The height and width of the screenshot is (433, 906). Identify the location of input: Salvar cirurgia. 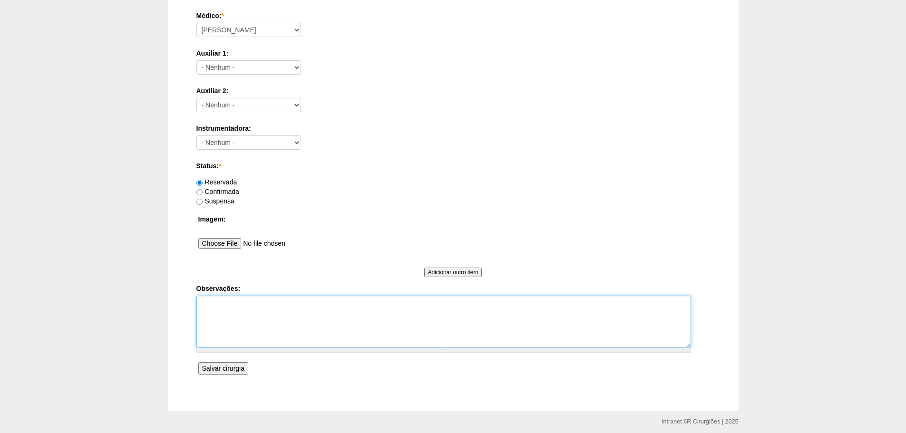
(223, 369).